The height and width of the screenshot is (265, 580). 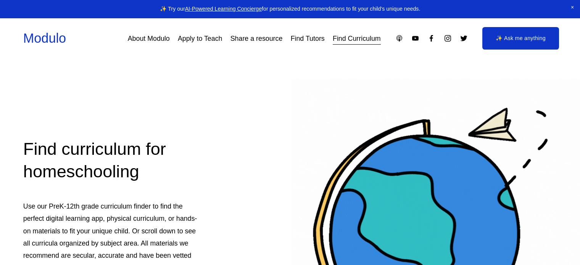 What do you see at coordinates (111, 160) in the screenshot?
I see `h2: Find curriculum for homeschooling` at bounding box center [111, 160].